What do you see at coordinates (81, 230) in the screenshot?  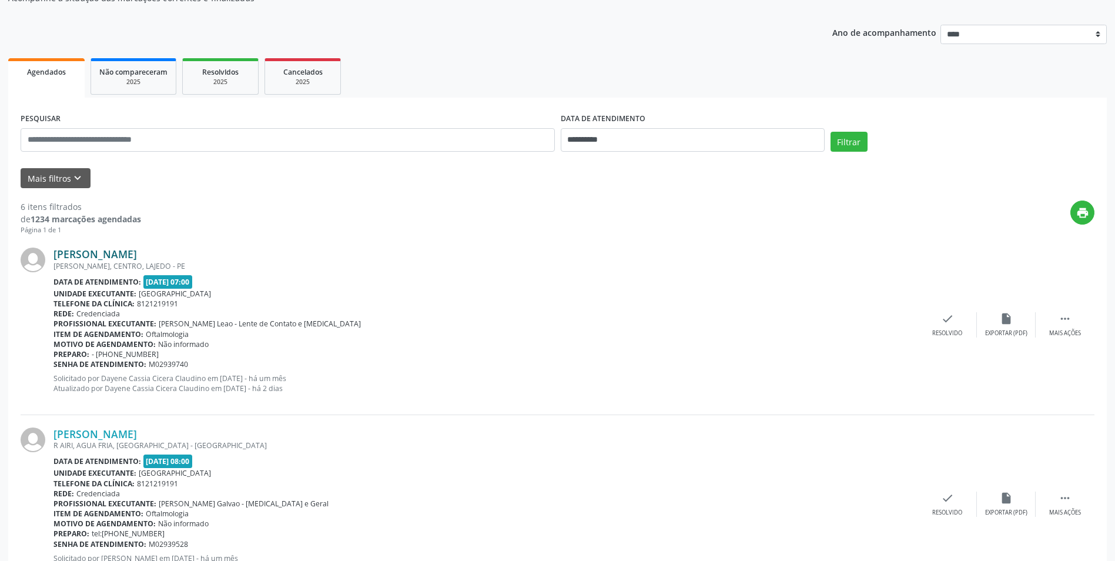 I see `div: Página 1 de 1` at bounding box center [81, 230].